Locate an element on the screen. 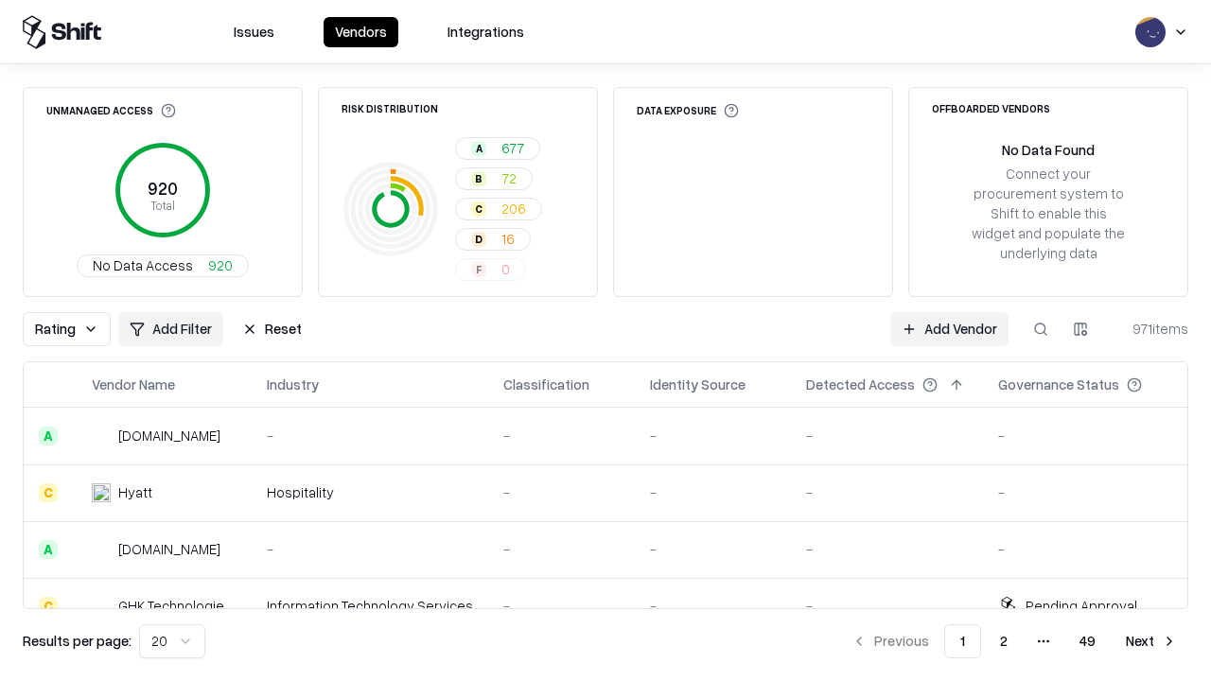 The width and height of the screenshot is (1211, 681). div: Connect your procurement system to Shift to enable this widget and populate the underlying data is located at coordinates (1048, 214).